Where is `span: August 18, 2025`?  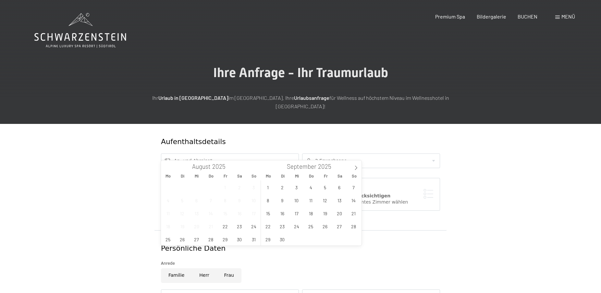 span: August 18, 2025 is located at coordinates (168, 226).